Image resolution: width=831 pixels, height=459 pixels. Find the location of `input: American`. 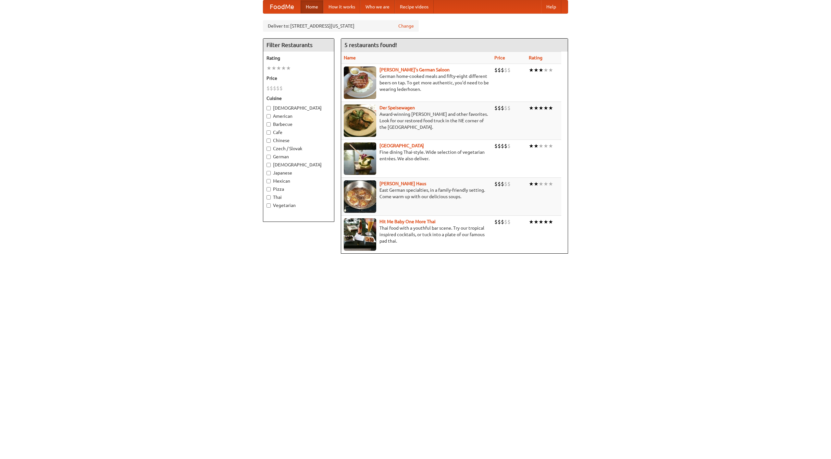

input: American is located at coordinates (268, 116).